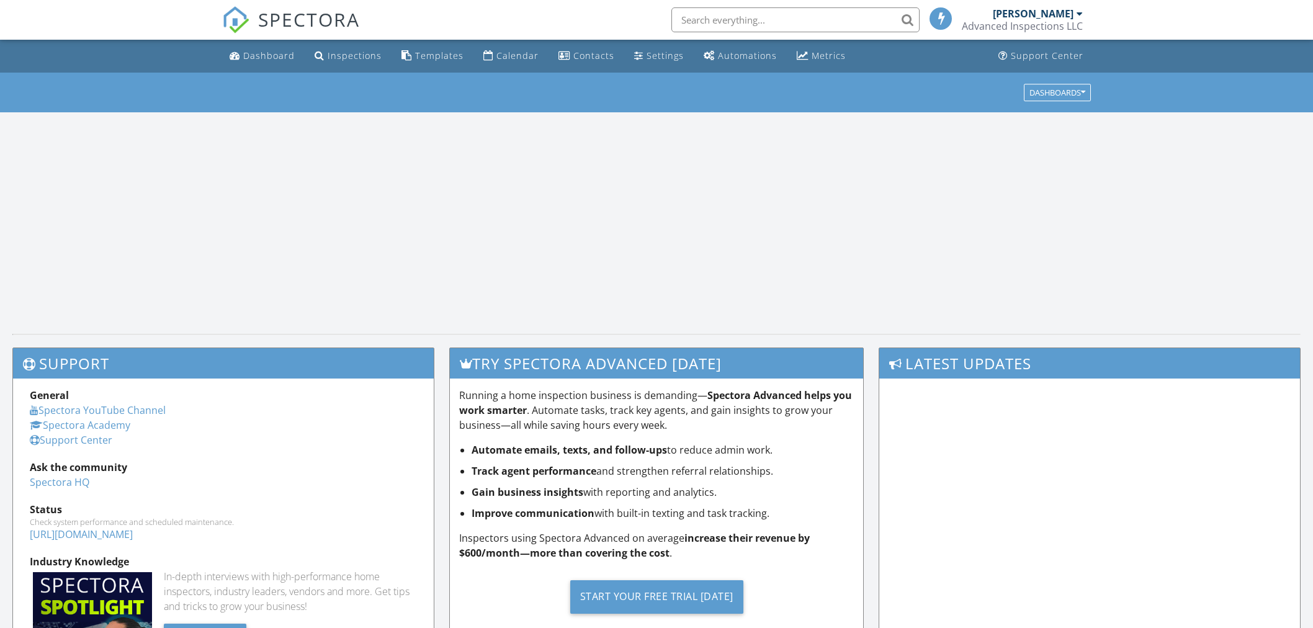  What do you see at coordinates (659, 56) in the screenshot?
I see `a: Settings` at bounding box center [659, 56].